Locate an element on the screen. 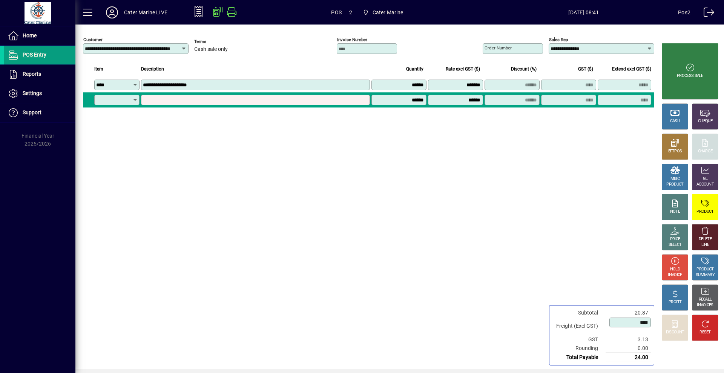 This screenshot has width=724, height=373. mat-label: Invoice number is located at coordinates (352, 40).